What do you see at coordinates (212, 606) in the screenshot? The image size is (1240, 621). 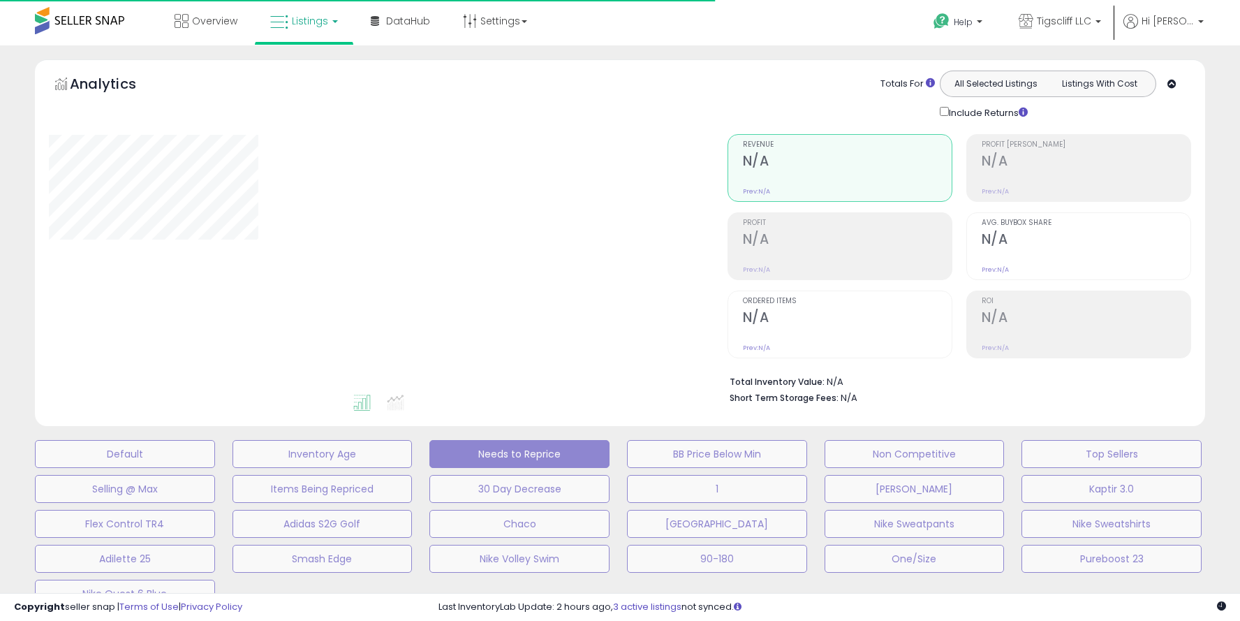 I see `a: Privacy Policy` at bounding box center [212, 606].